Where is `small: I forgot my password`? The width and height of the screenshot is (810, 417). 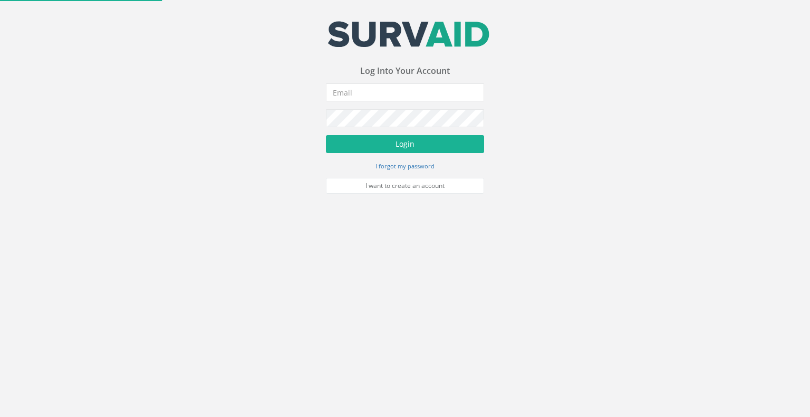
small: I forgot my password is located at coordinates (405, 166).